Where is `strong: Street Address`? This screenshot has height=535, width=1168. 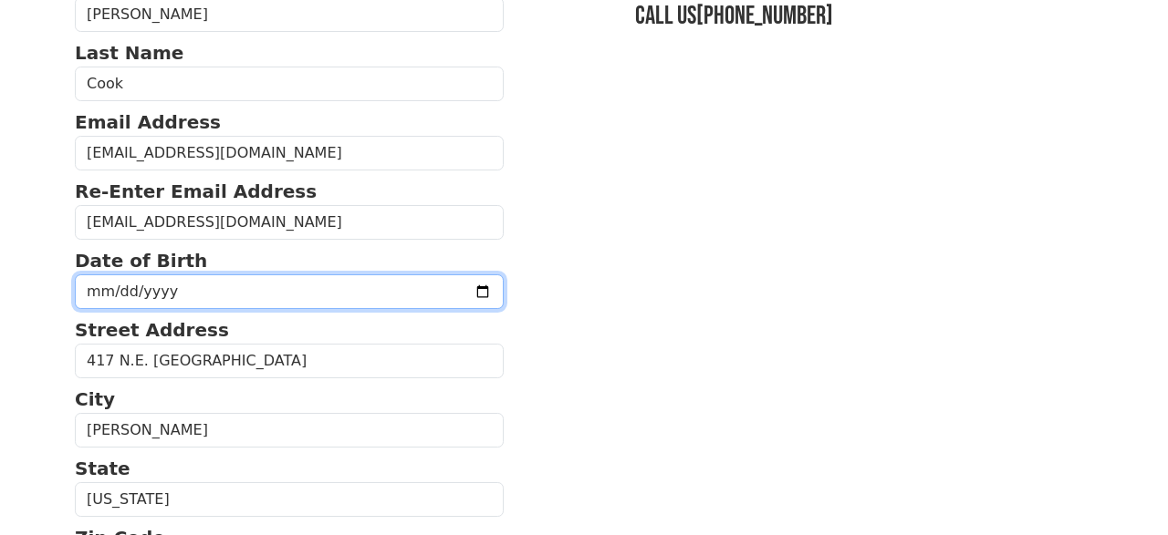
strong: Street Address is located at coordinates (151, 330).